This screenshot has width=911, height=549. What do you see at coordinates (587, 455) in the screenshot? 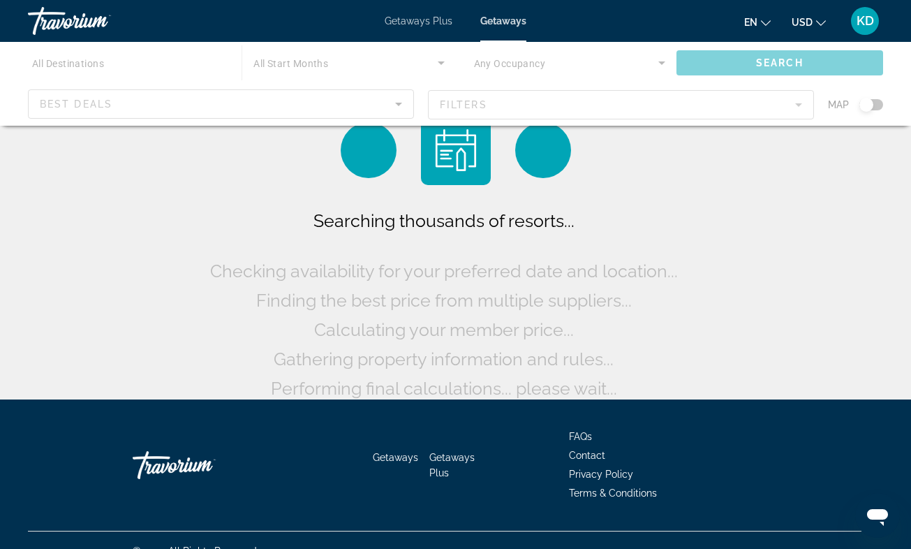
I see `a: Contact` at bounding box center [587, 455].